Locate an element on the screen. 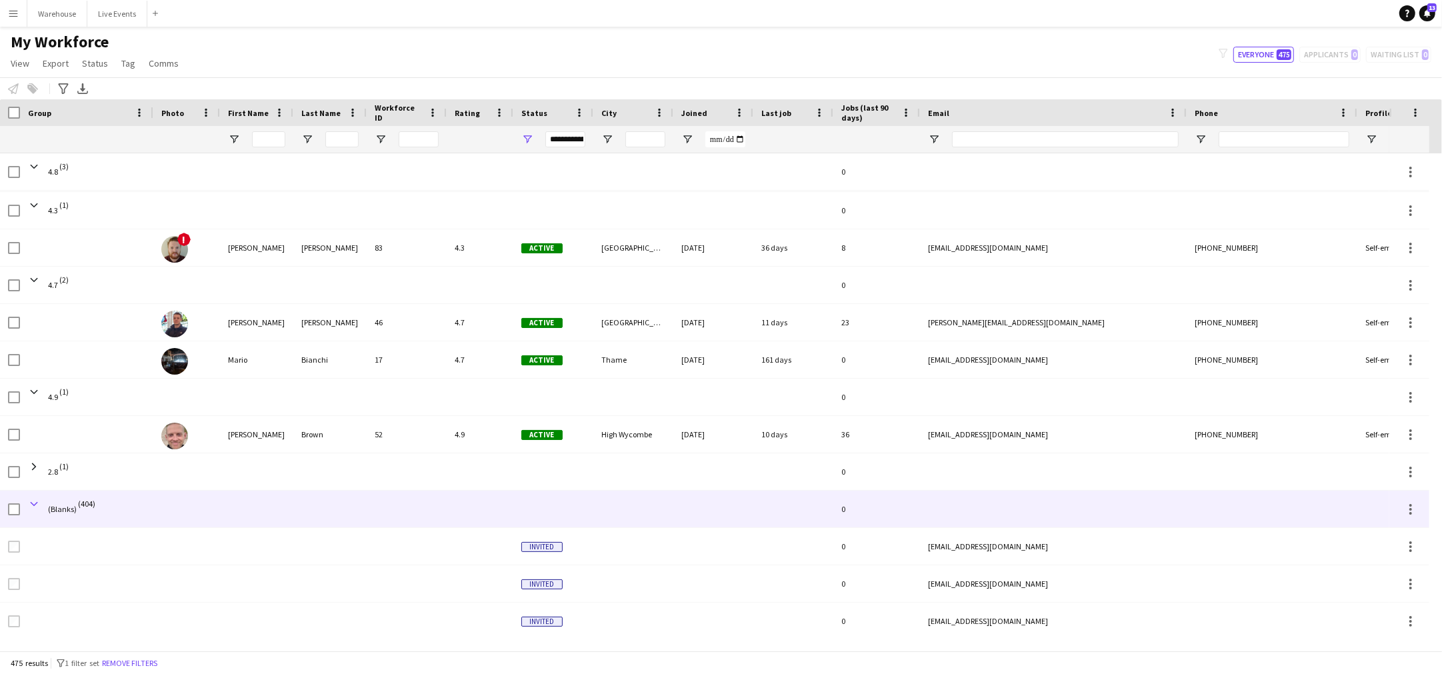  app-action-btn: Export XLSX is located at coordinates (83, 89).